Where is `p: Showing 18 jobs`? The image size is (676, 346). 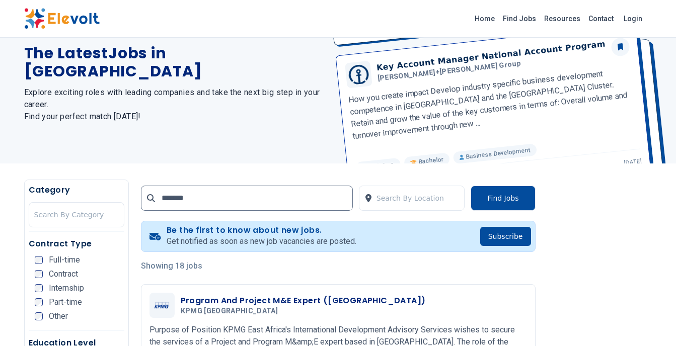
p: Showing 18 jobs is located at coordinates (338, 266).